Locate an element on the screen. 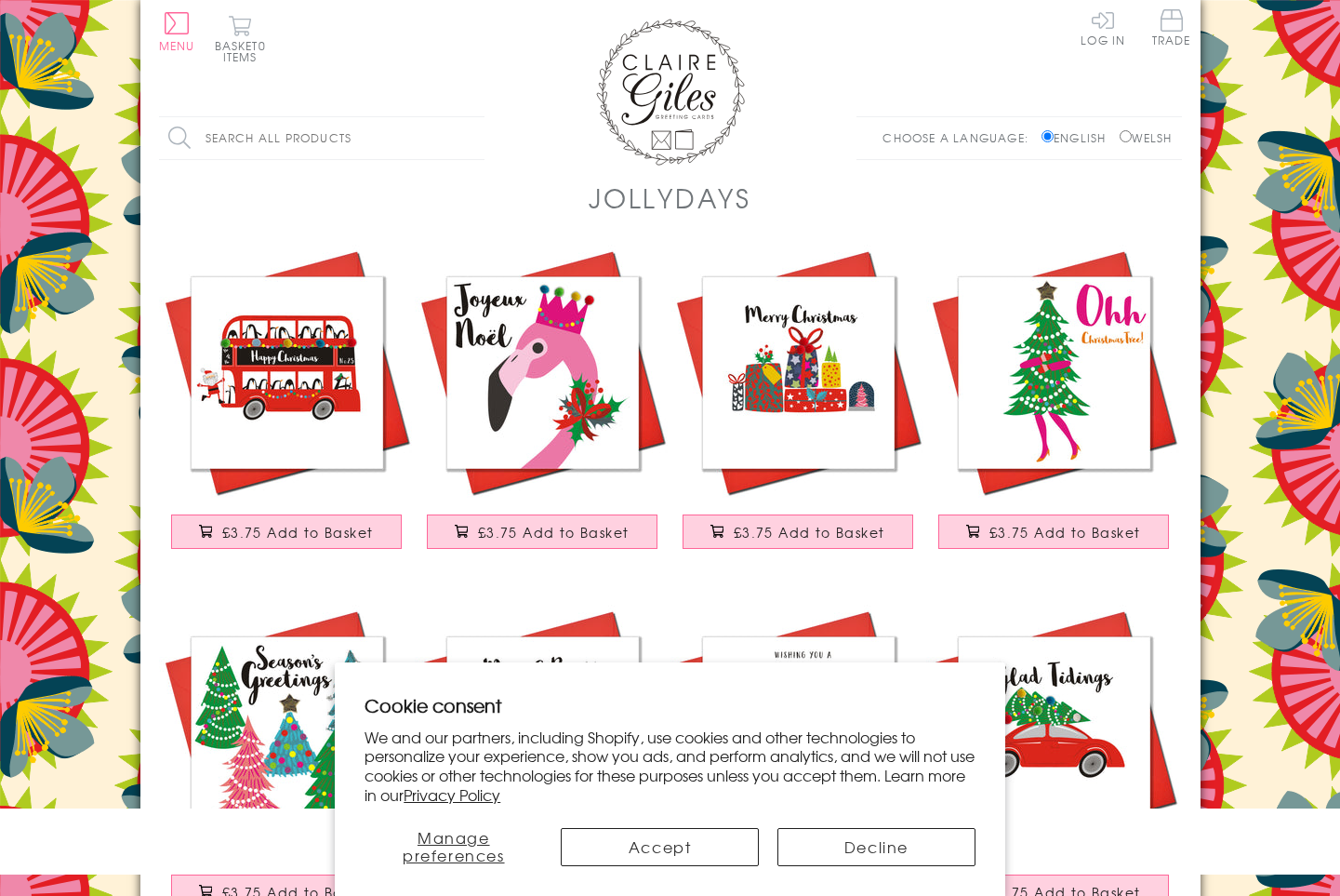 This screenshot has width=1340, height=896. button: Basket0 items is located at coordinates (240, 39).